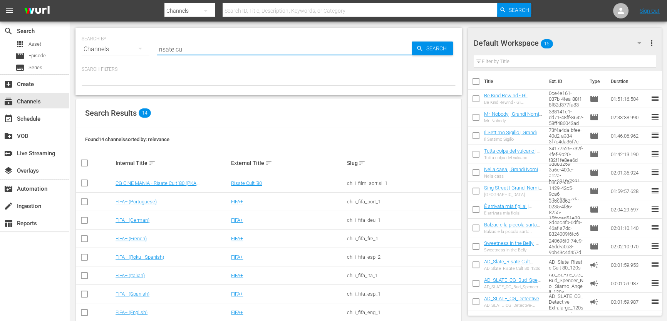 This screenshot has width=667, height=321. What do you see at coordinates (628, 191) in the screenshot?
I see `td: 01:59:57.628` at bounding box center [628, 191].